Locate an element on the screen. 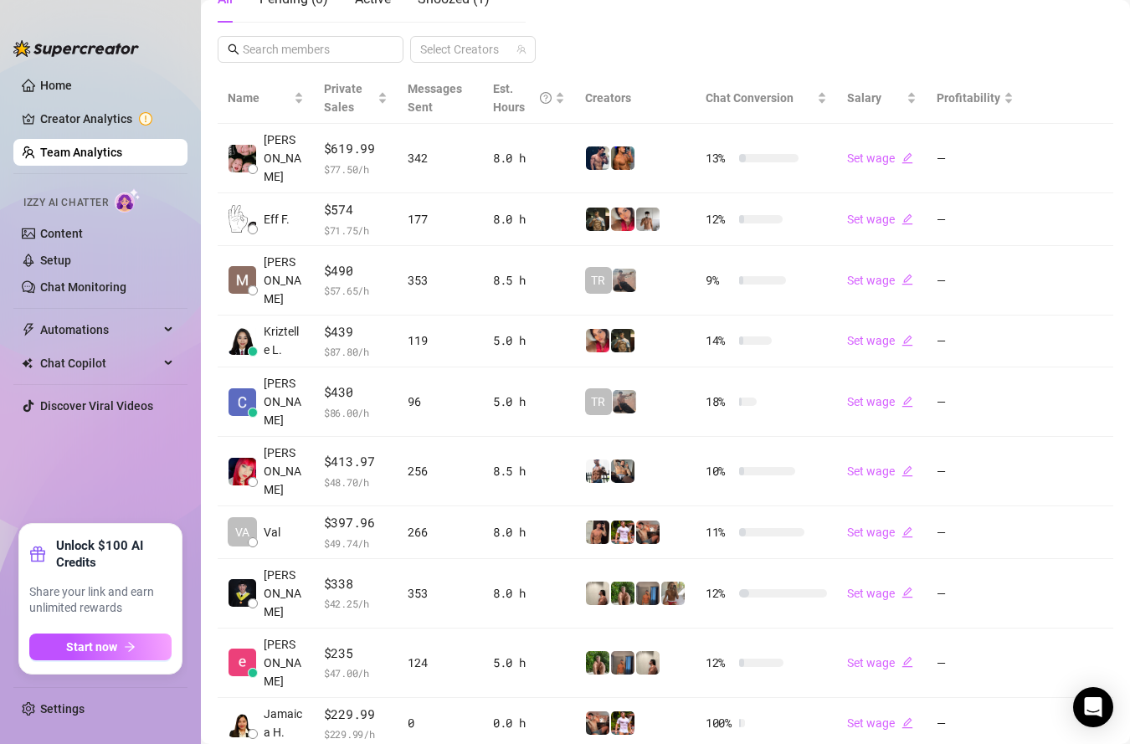 The width and height of the screenshot is (1130, 744). span: Kriztelle L. is located at coordinates (284, 341).